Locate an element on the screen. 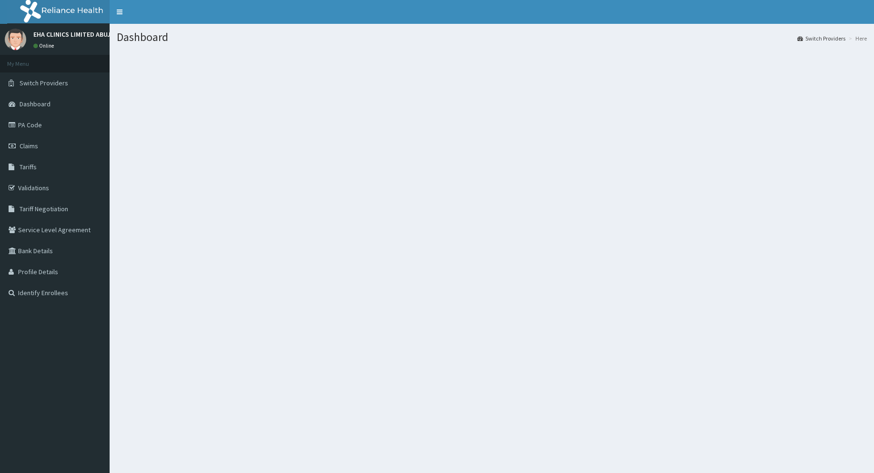  li: Here is located at coordinates (857, 38).